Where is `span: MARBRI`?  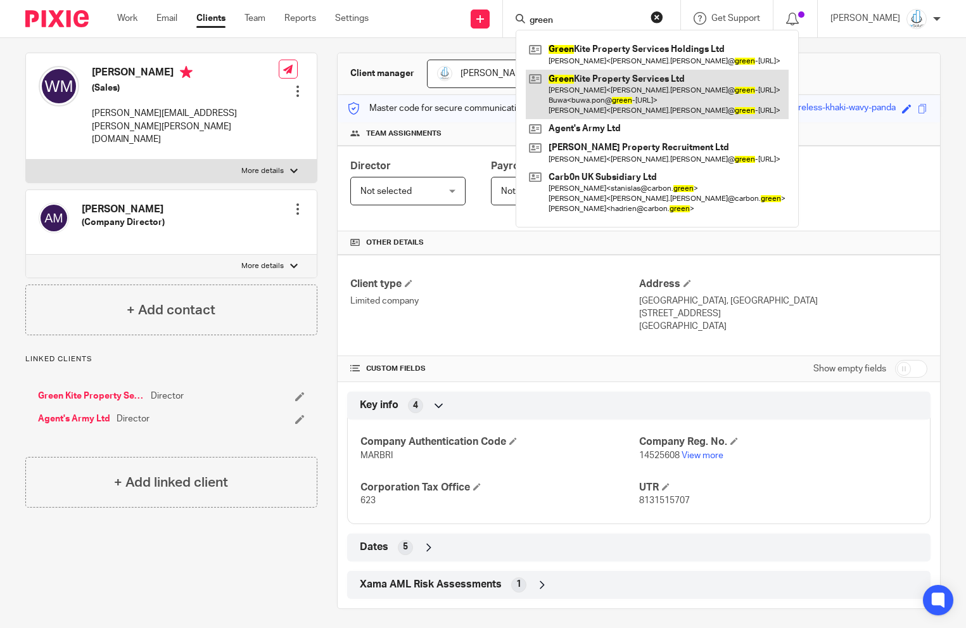
span: MARBRI is located at coordinates (376, 455).